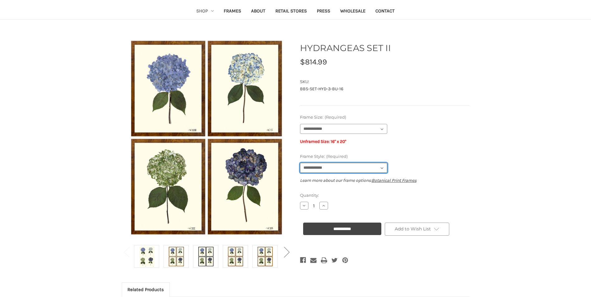 The width and height of the screenshot is (591, 297). What do you see at coordinates (205, 12) in the screenshot?
I see `a: Shop` at bounding box center [205, 12].